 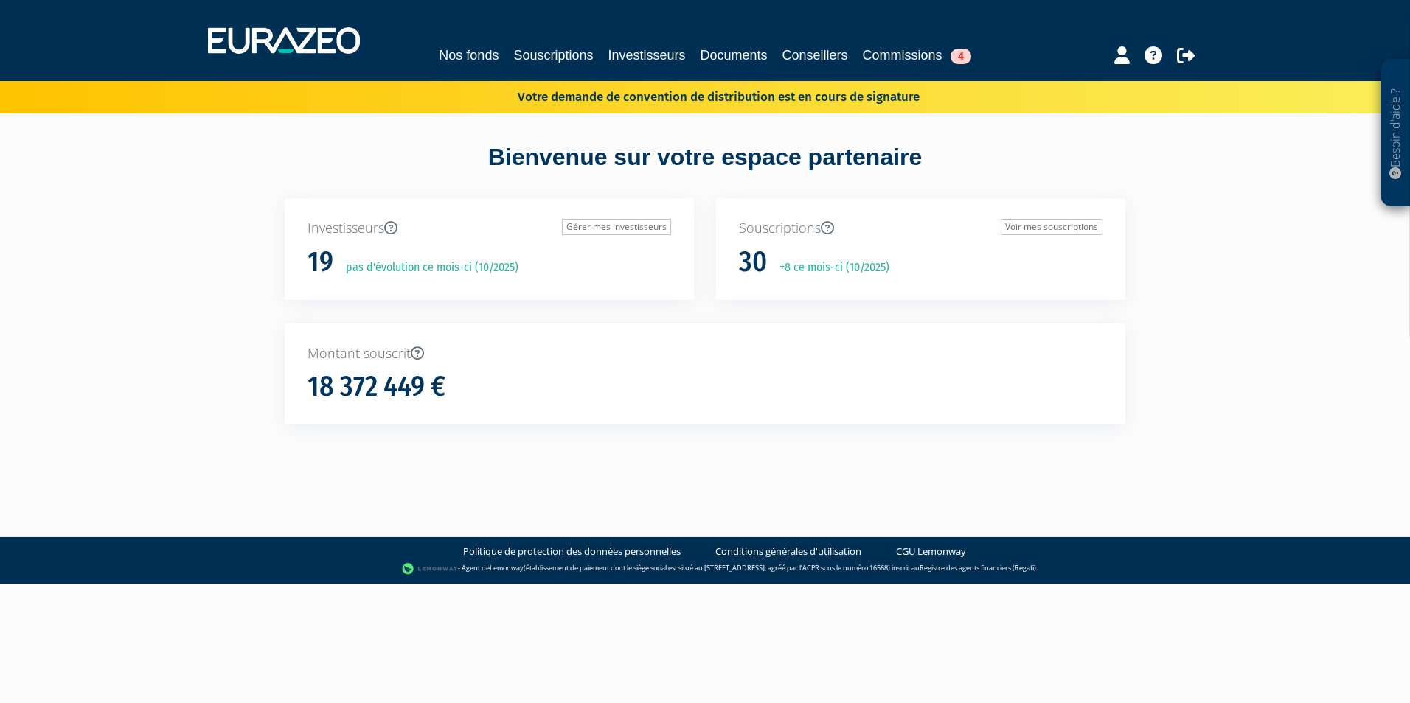 I want to click on a: Gérer mes investisseurs, so click(x=616, y=227).